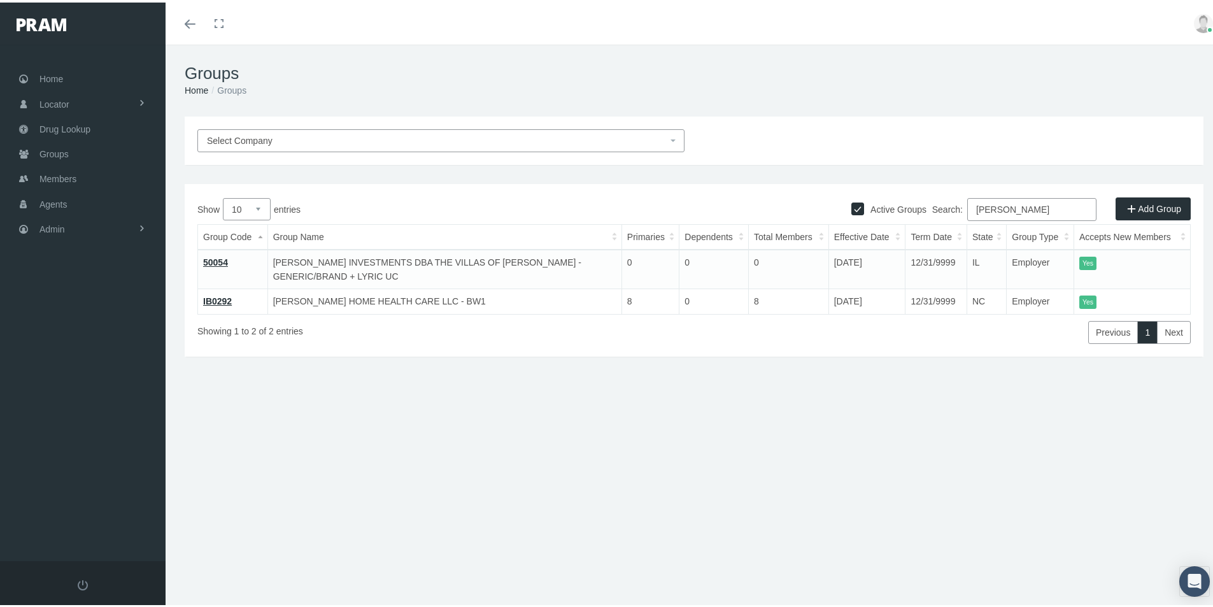 This screenshot has height=607, width=1213. I want to click on th: Term Date: activate to sort column ascending, so click(936, 235).